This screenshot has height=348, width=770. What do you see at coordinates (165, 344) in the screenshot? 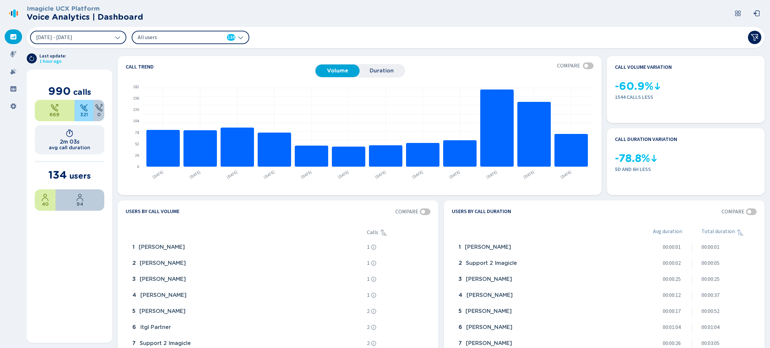
I see `span: Support 2 Imagicle` at bounding box center [165, 344].